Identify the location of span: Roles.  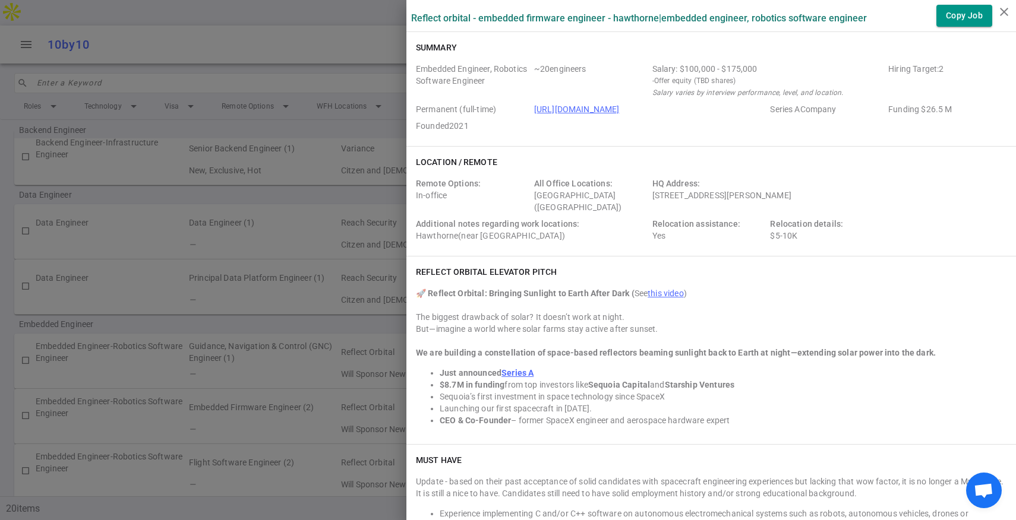
(472, 81).